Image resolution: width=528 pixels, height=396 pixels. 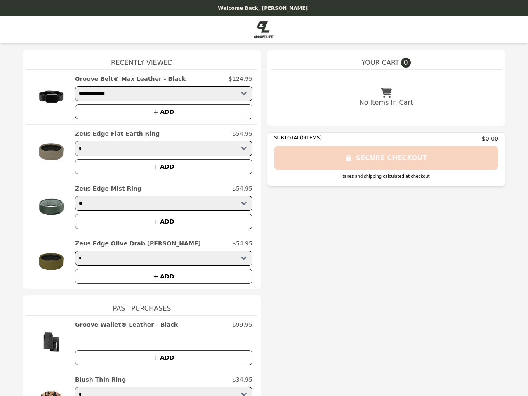 I want to click on p: $99.95, so click(x=242, y=325).